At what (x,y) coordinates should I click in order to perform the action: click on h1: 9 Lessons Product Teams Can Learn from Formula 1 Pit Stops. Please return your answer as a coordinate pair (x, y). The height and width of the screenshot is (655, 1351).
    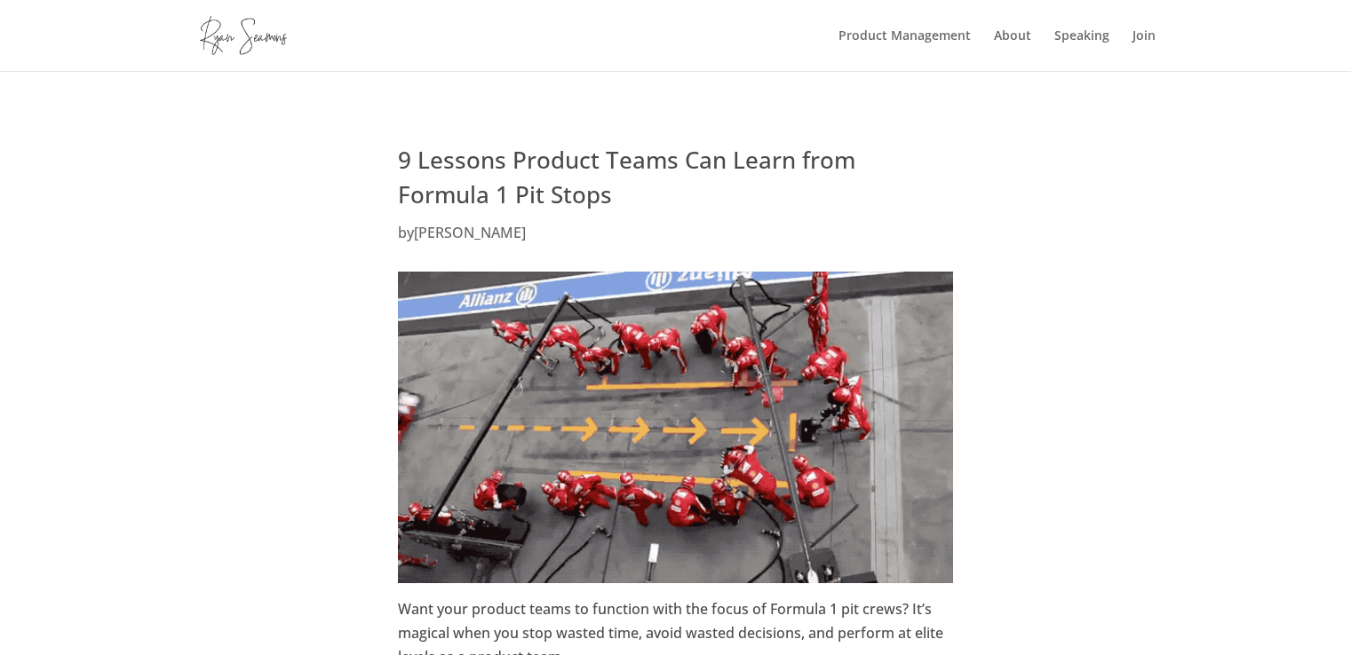
    Looking at the image, I should click on (675, 182).